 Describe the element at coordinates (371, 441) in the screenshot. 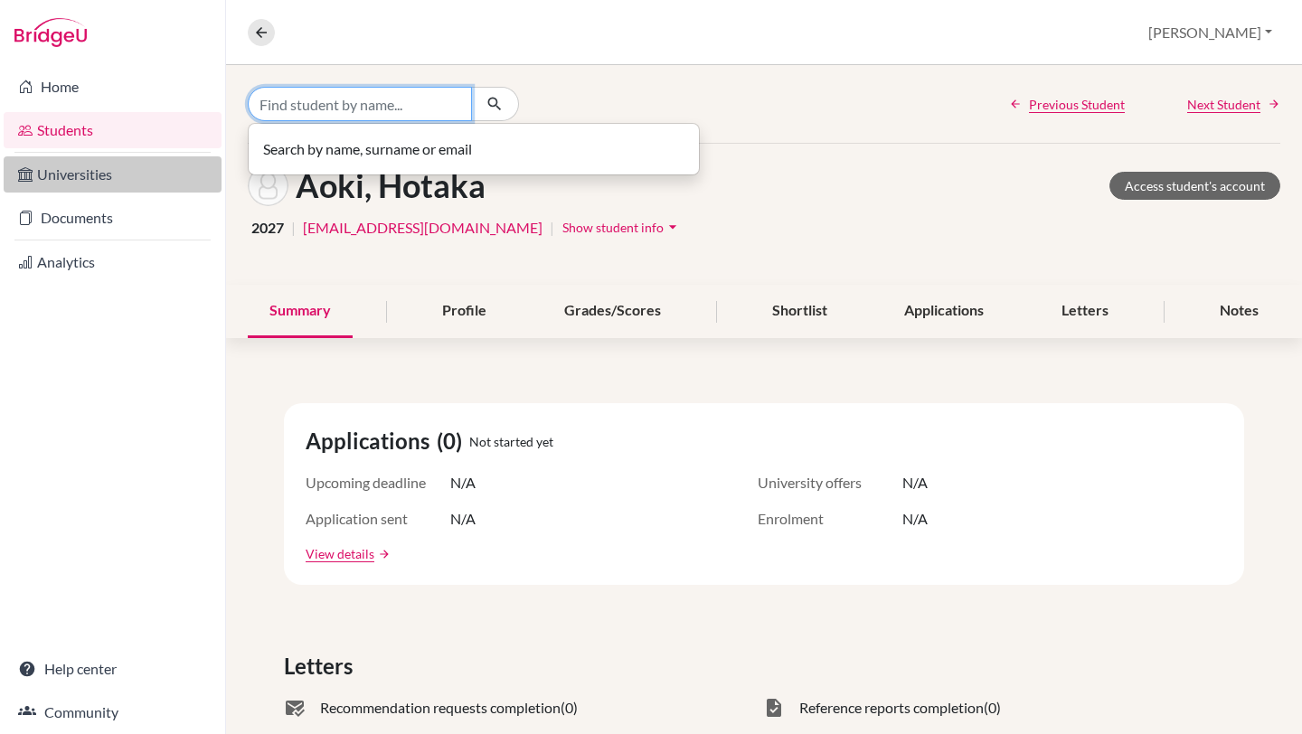

I see `span: Applications` at that location.